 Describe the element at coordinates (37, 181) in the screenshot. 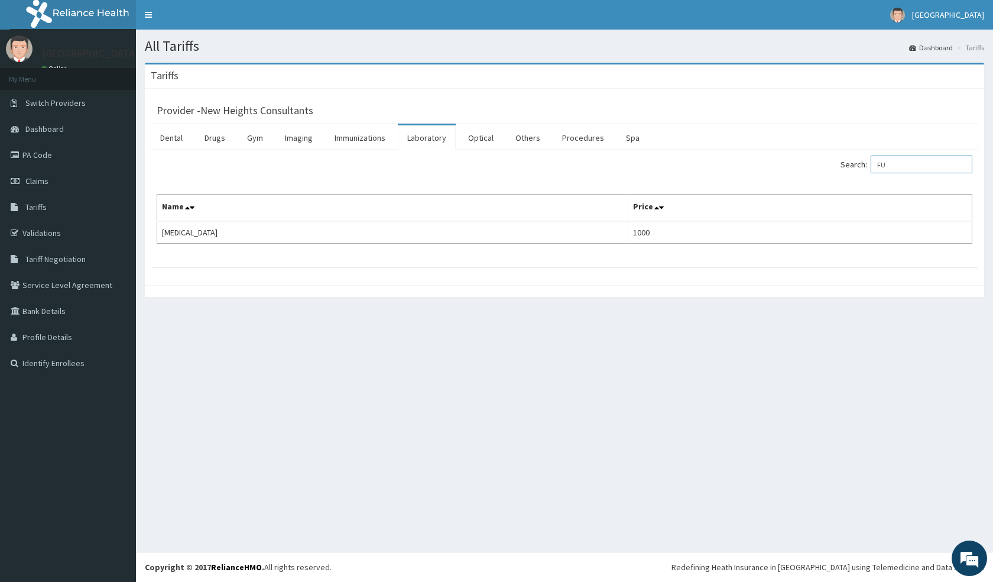

I see `span: Claims` at that location.